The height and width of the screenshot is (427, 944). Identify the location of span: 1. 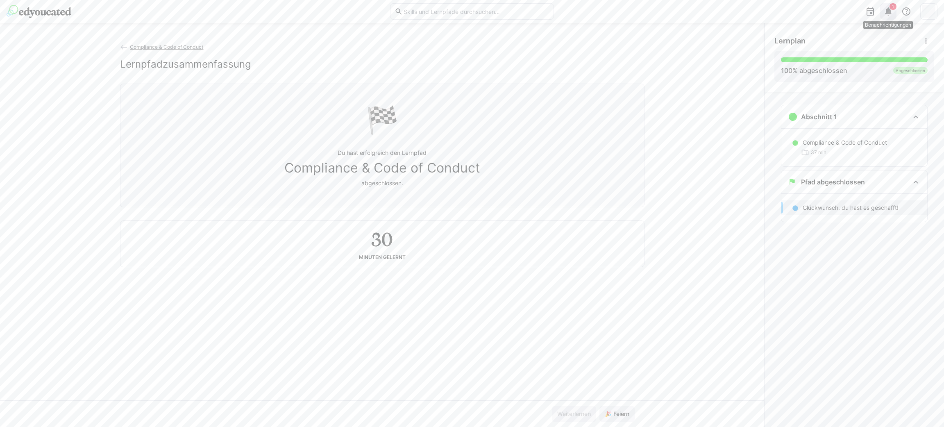
(893, 7).